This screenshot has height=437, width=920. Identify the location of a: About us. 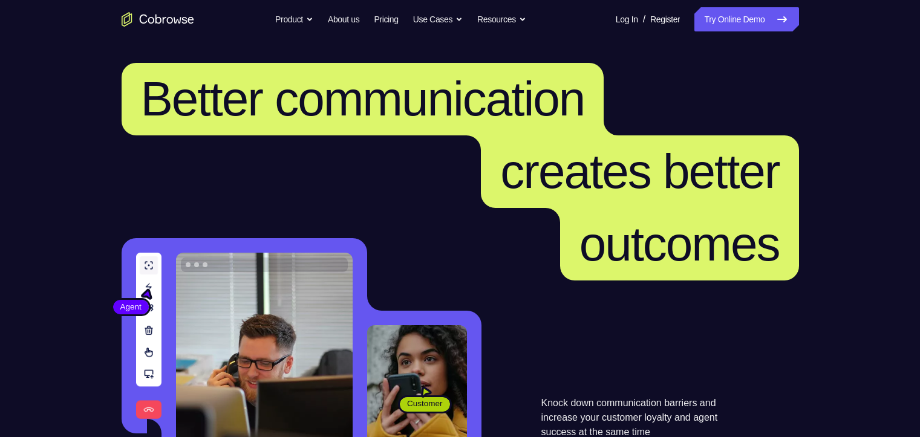
(344, 19).